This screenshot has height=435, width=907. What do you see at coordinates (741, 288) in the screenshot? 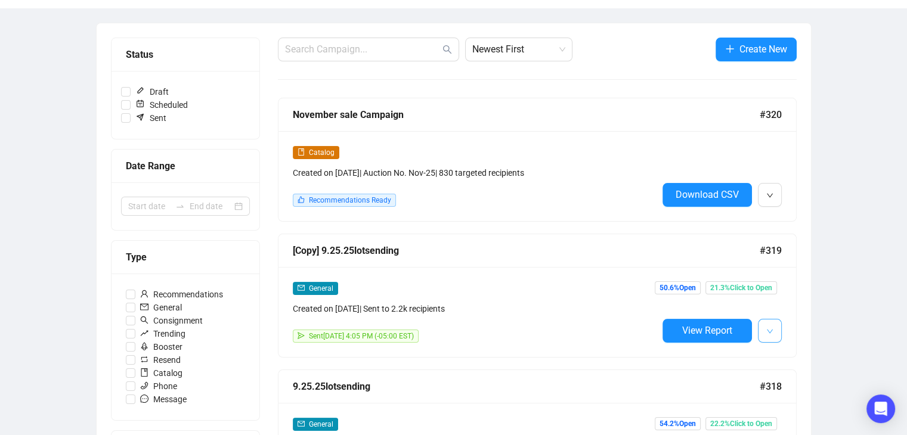
I see `span: 21.3% Click to Open` at bounding box center [741, 288].